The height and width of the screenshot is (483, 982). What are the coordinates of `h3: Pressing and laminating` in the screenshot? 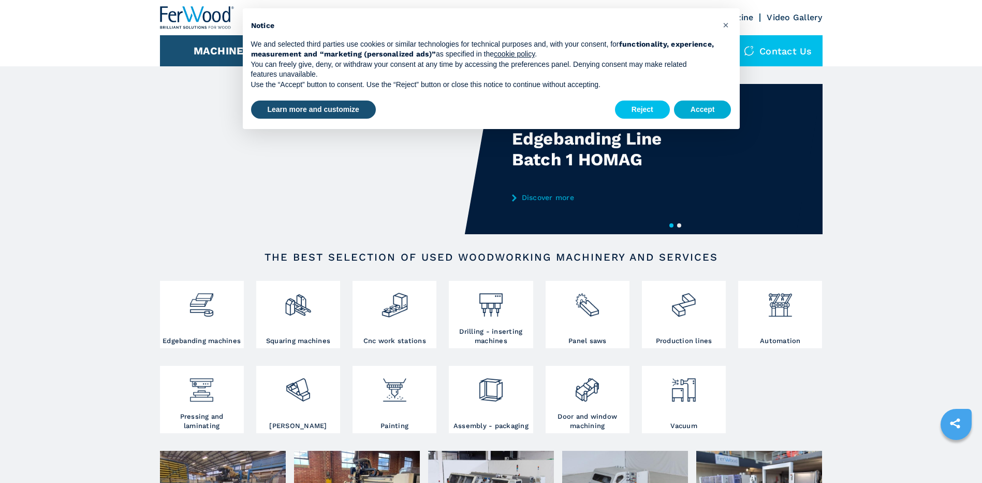 It's located at (202, 421).